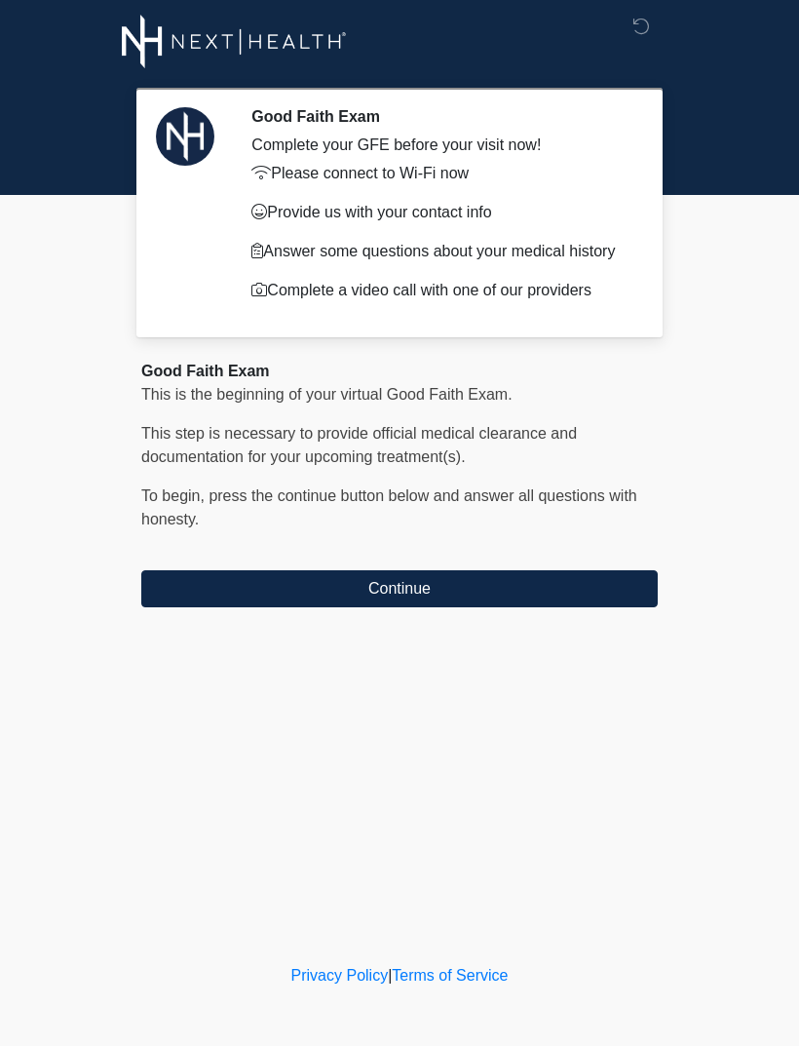 The image size is (799, 1046). What do you see at coordinates (400, 589) in the screenshot?
I see `button: Continue` at bounding box center [400, 589].